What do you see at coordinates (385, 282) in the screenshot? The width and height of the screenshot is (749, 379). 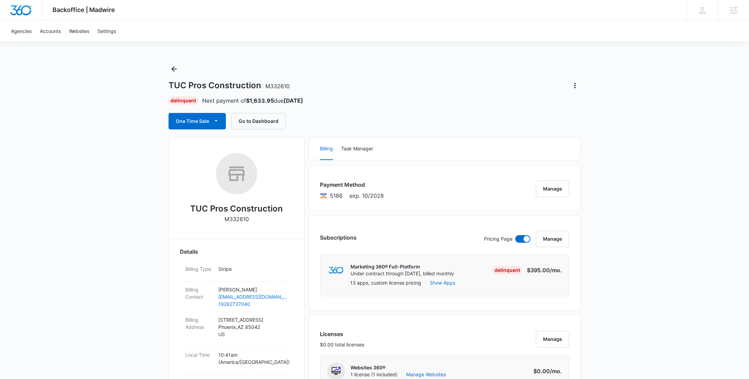 I see `p: 13 apps, custom license pricing` at bounding box center [385, 282].